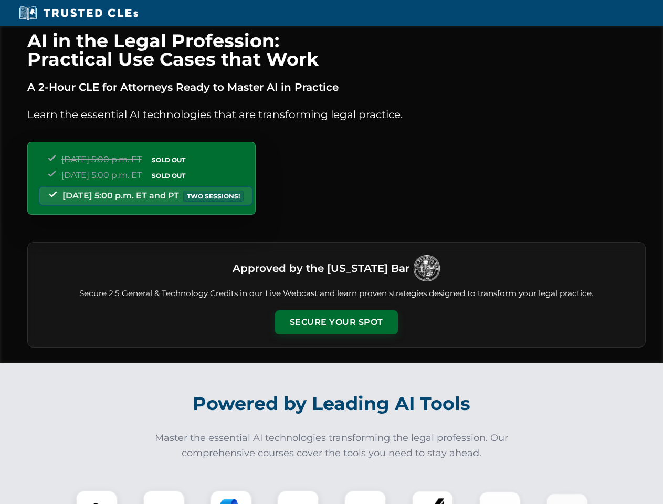 The width and height of the screenshot is (663, 504). What do you see at coordinates (332, 404) in the screenshot?
I see `h2: Powered by Leading AI Tools` at bounding box center [332, 404].